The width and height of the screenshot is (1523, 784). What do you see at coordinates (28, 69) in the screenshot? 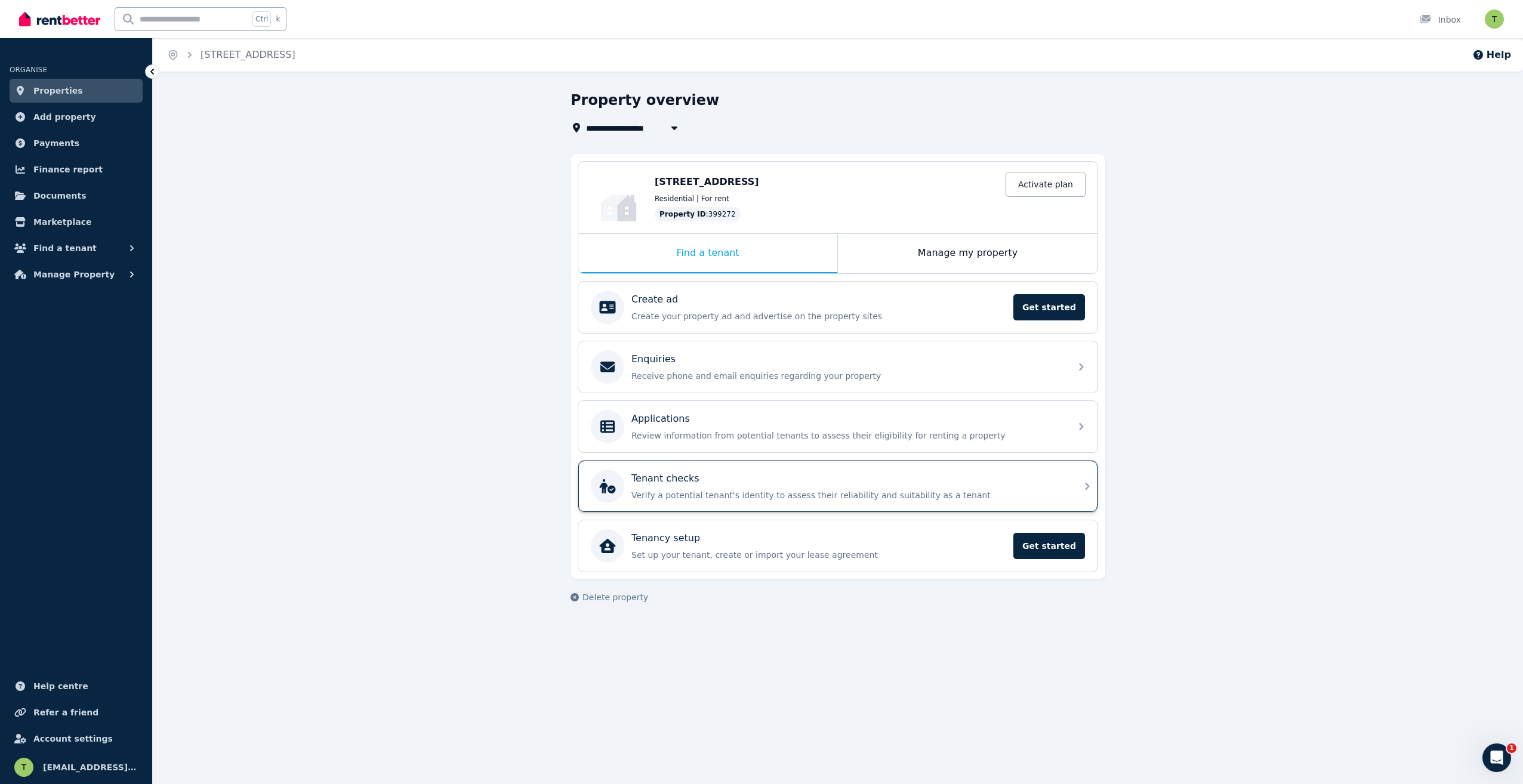
I see `span: ORGANISE` at bounding box center [28, 69].